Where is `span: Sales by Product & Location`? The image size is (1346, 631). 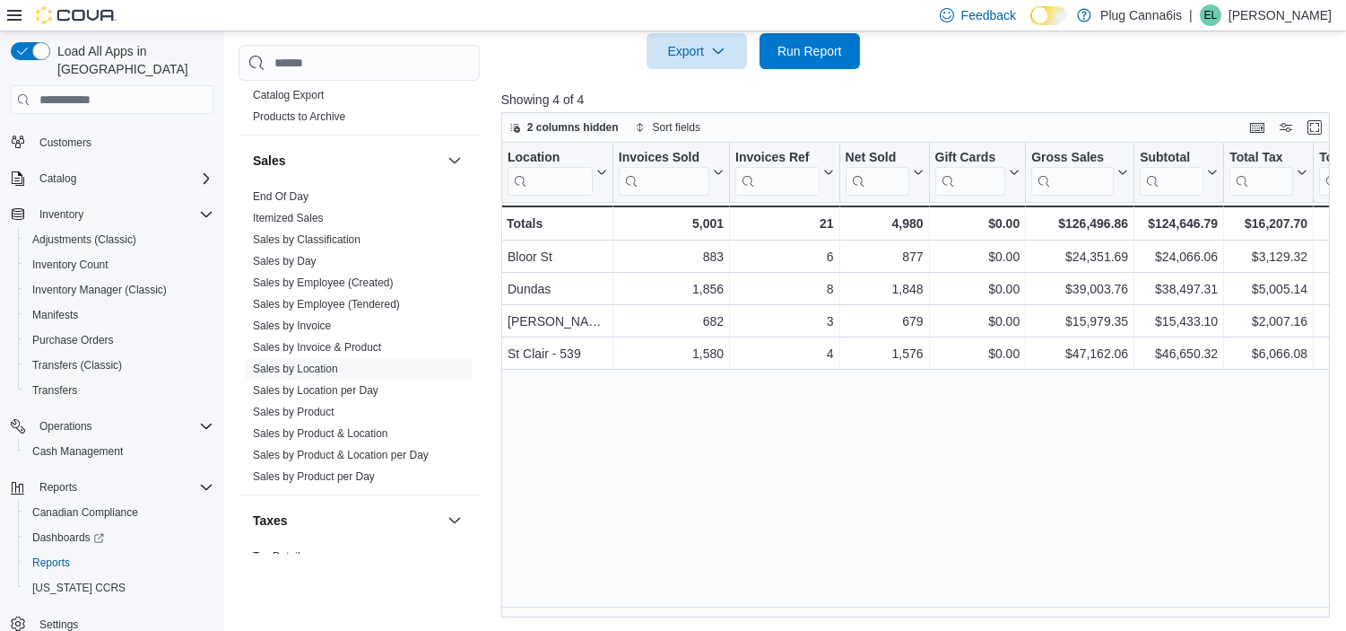 span: Sales by Product & Location is located at coordinates (320, 433).